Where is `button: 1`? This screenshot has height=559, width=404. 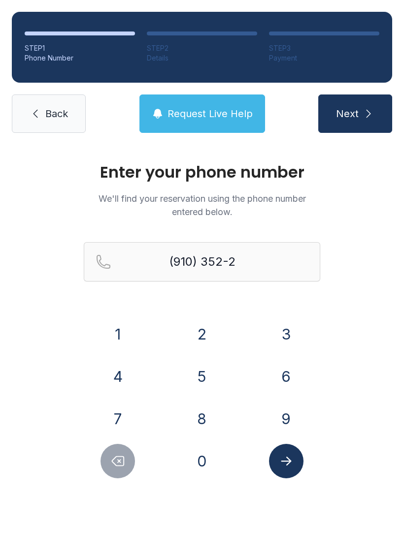 button: 1 is located at coordinates (118, 334).